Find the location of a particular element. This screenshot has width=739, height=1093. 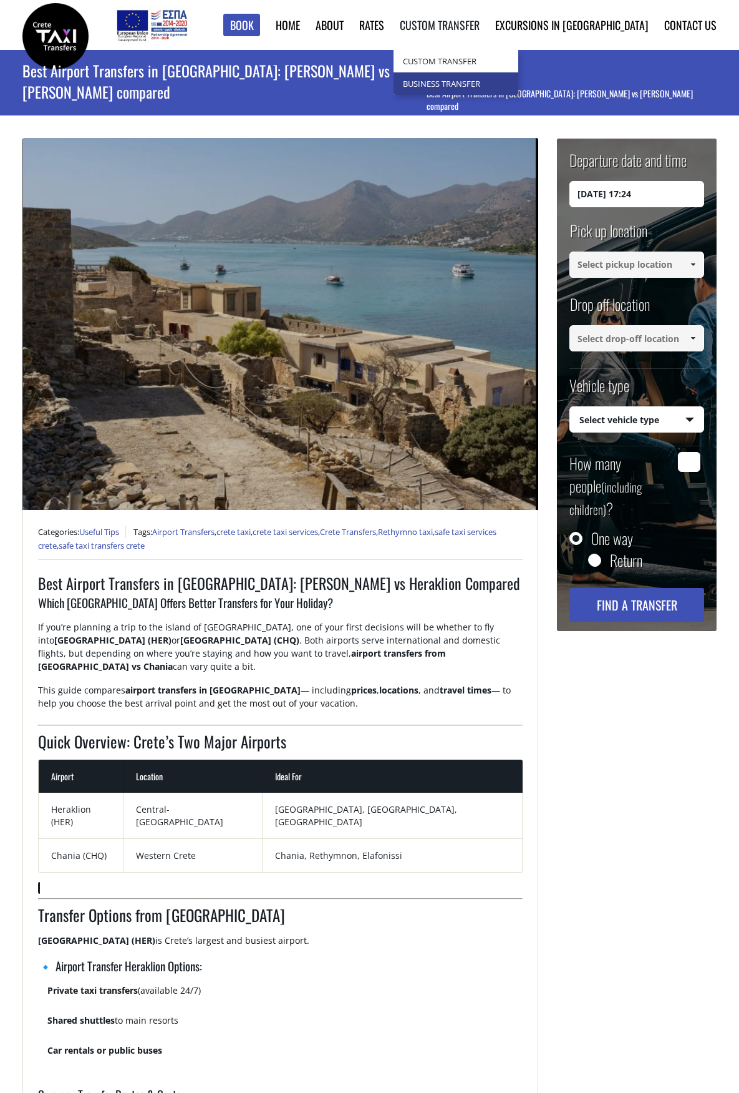

label: How many people ? is located at coordinates (620, 485).